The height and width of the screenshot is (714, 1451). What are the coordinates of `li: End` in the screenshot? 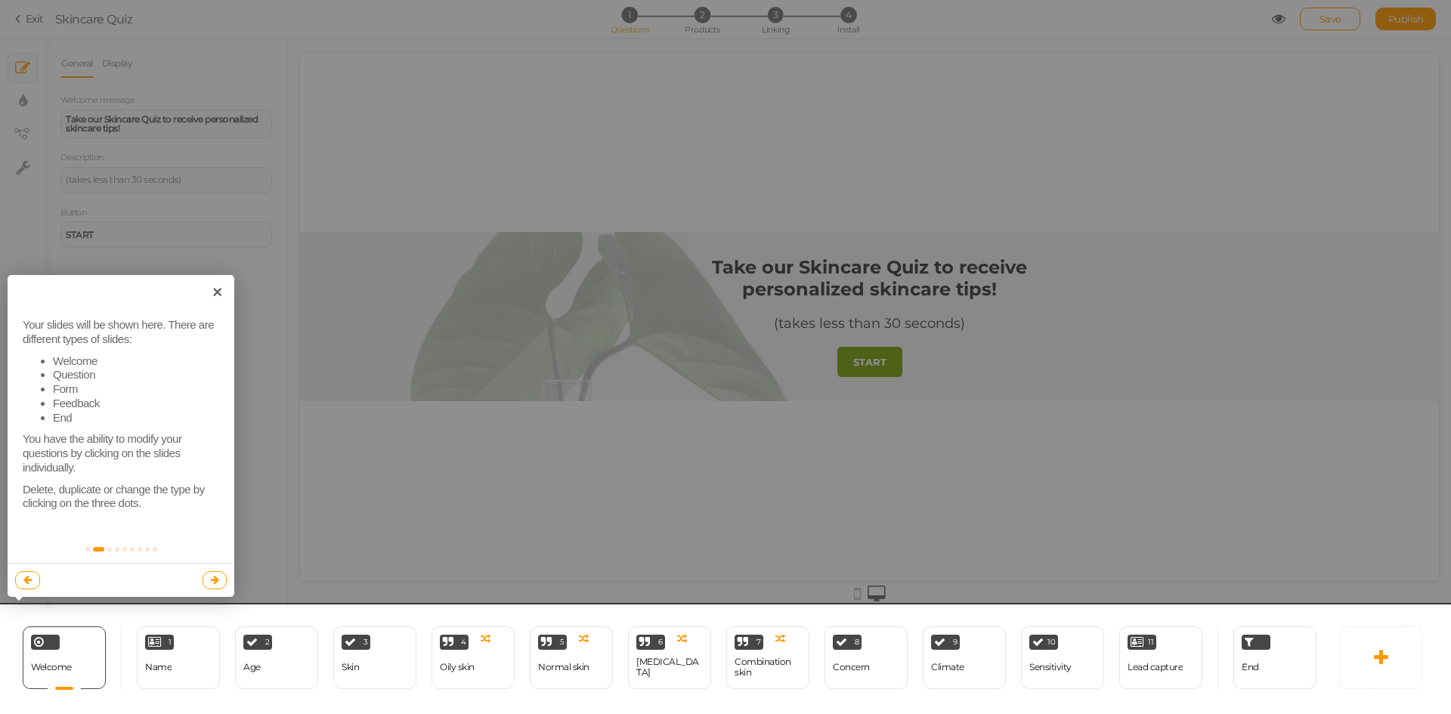 It's located at (136, 418).